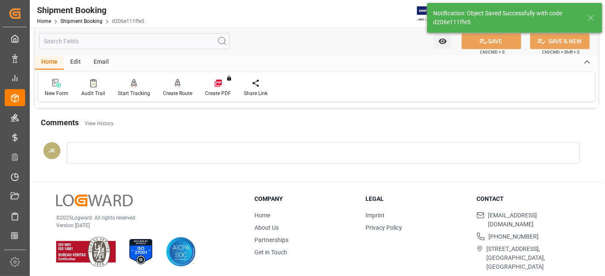 This screenshot has height=276, width=605. What do you see at coordinates (266, 228) in the screenshot?
I see `a: About Us` at bounding box center [266, 228].